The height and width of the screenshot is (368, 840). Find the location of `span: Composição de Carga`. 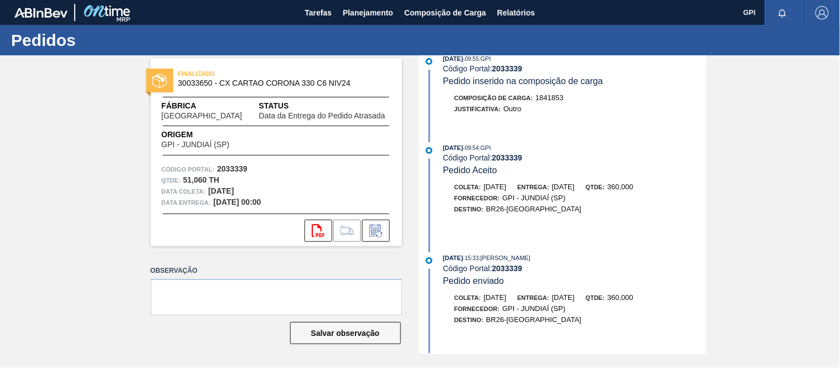

span: Composição de Carga is located at coordinates (445, 13).